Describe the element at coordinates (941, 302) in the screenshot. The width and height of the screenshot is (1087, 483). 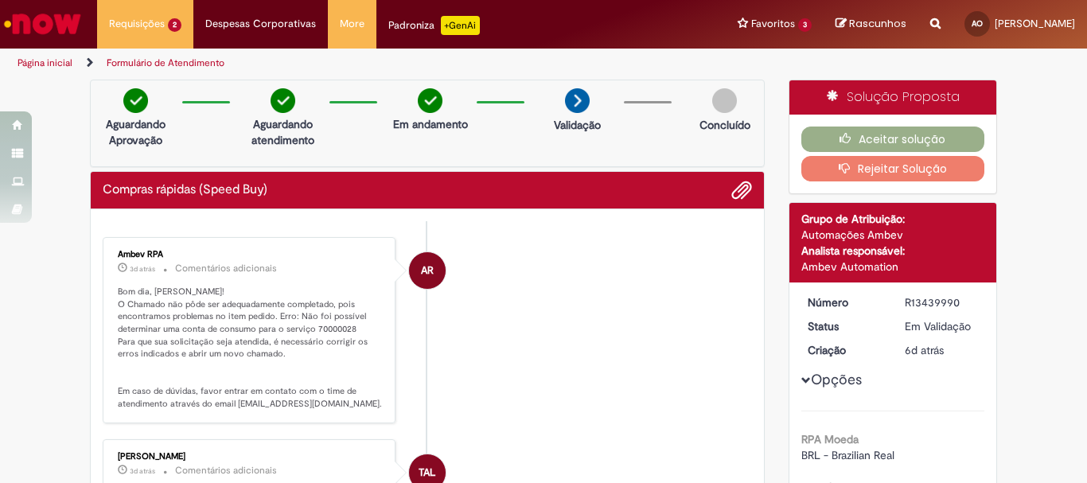
I see `div: R13439990` at that location.